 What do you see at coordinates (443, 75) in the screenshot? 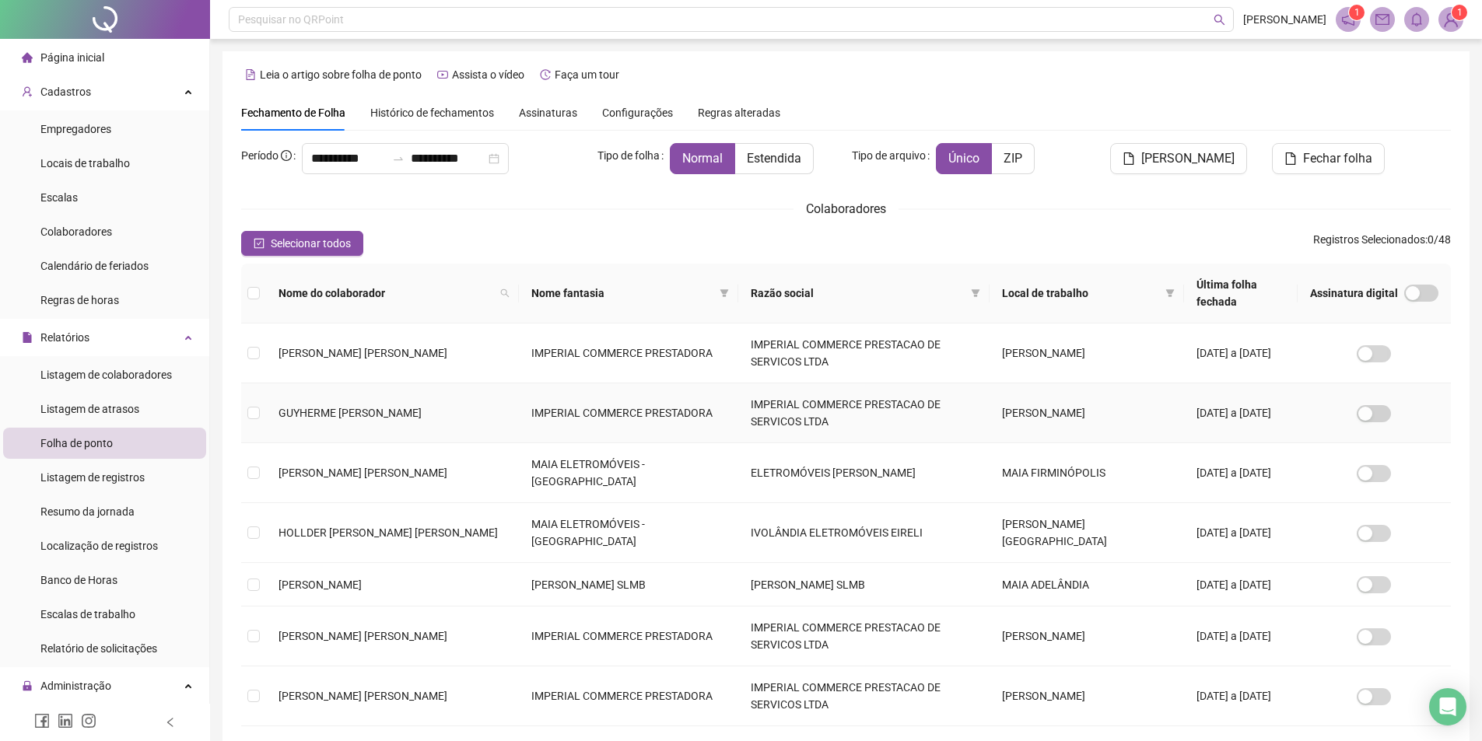
I see `span: youtube` at bounding box center [443, 75].